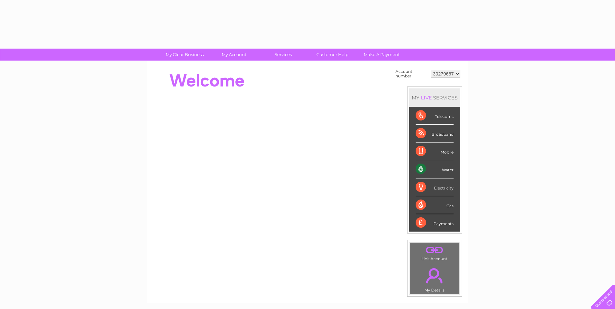 The image size is (615, 309). What do you see at coordinates (382, 54) in the screenshot?
I see `a: Make A Payment` at bounding box center [382, 54].